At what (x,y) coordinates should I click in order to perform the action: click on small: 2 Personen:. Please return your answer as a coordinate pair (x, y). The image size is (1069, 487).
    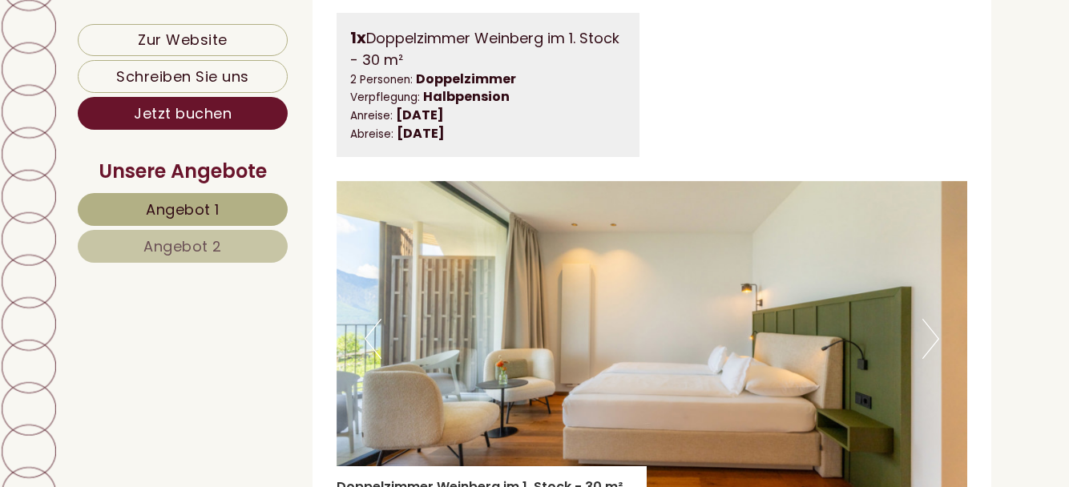
    Looking at the image, I should click on (381, 79).